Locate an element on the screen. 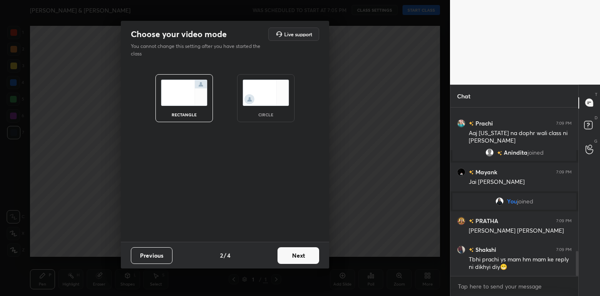  img: edc174d7805b4dd5a2abb28d97e42210.jpg is located at coordinates (461, 220).